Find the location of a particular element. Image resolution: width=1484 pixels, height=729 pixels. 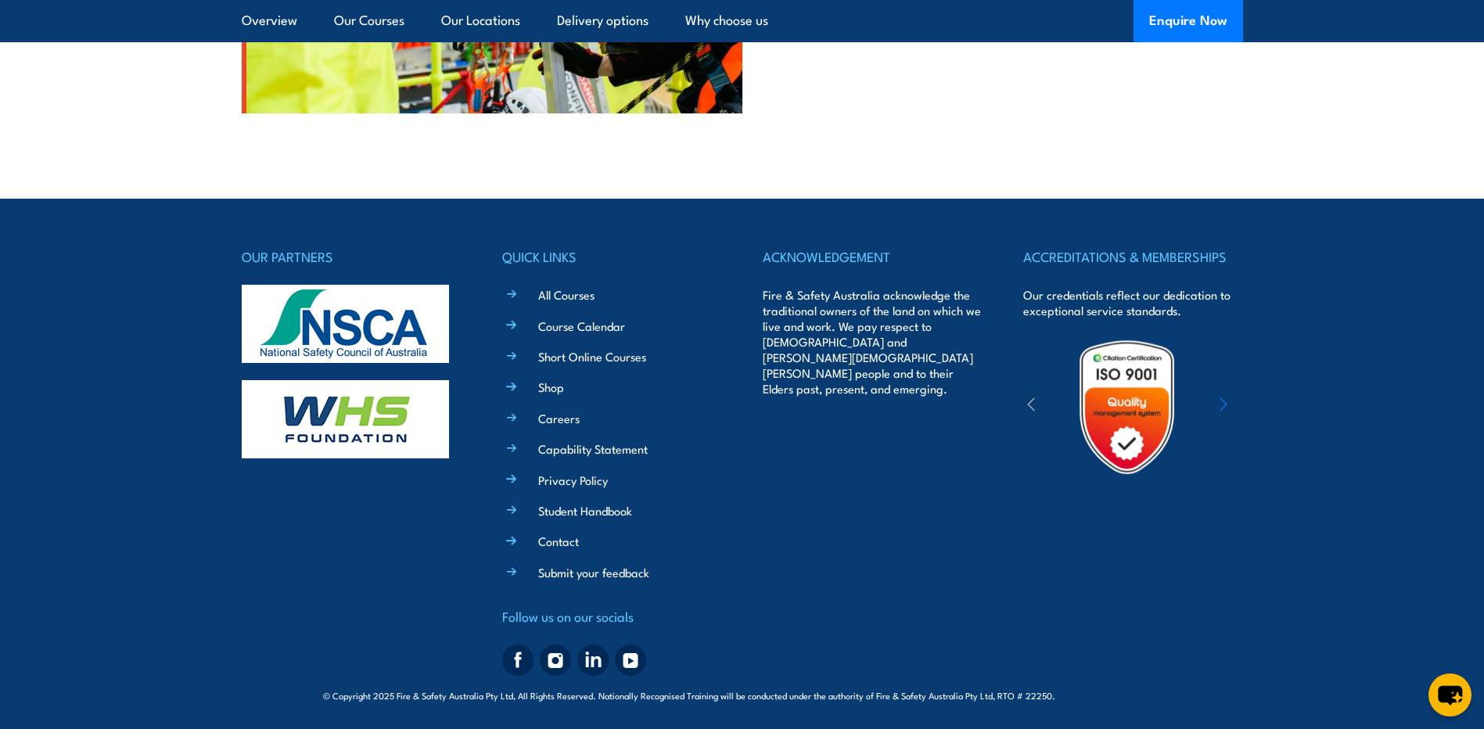

img: nsca-logo-footer is located at coordinates (345, 324).